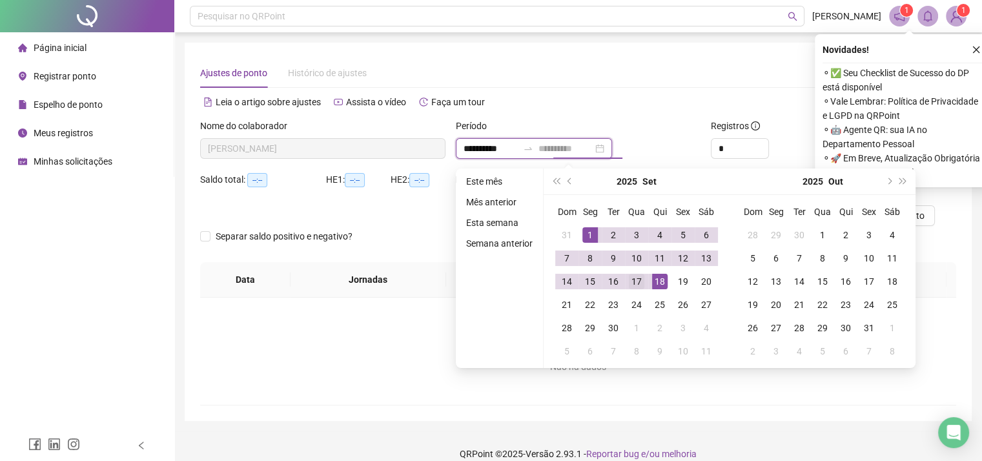  Describe the element at coordinates (892, 305) in the screenshot. I see `div: 25` at that location.